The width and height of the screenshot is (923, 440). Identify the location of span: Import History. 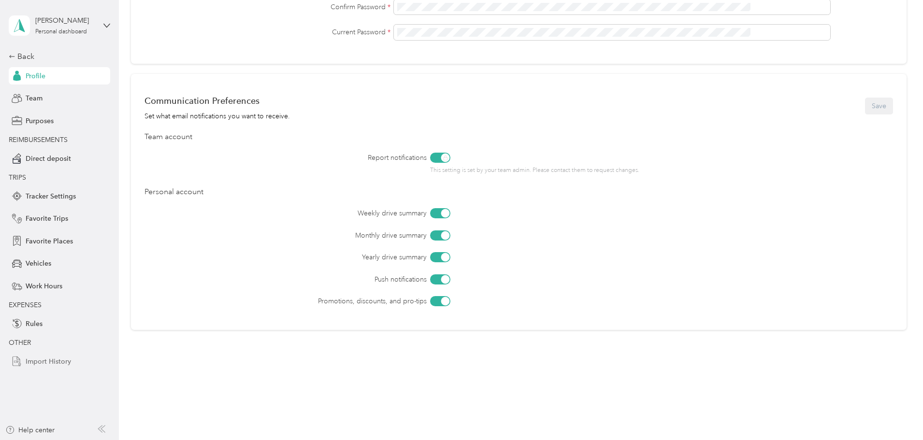
(48, 361).